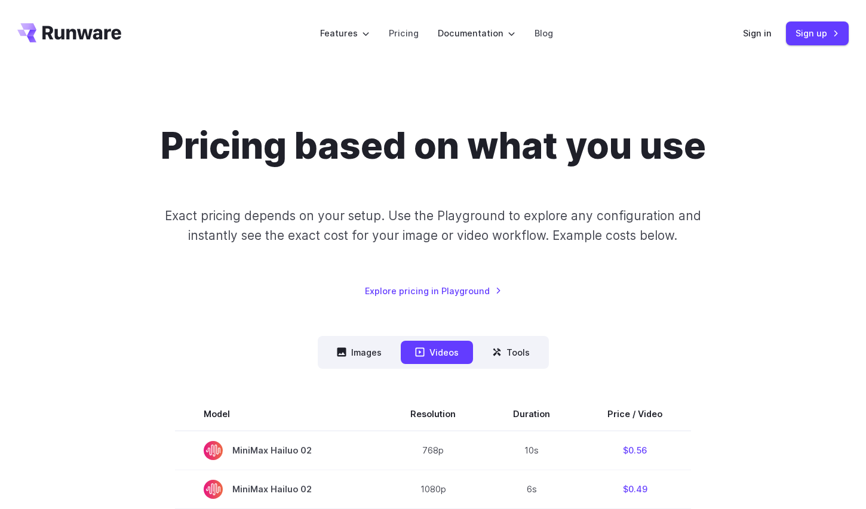  I want to click on th: Price / Video, so click(635, 414).